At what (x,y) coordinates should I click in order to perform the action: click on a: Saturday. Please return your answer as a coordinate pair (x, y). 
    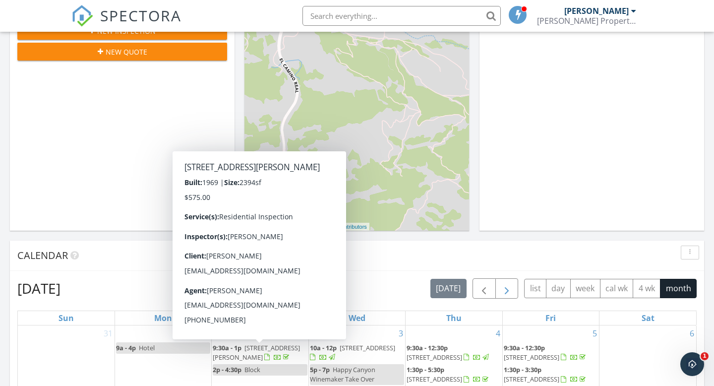
    Looking at the image, I should click on (648, 318).